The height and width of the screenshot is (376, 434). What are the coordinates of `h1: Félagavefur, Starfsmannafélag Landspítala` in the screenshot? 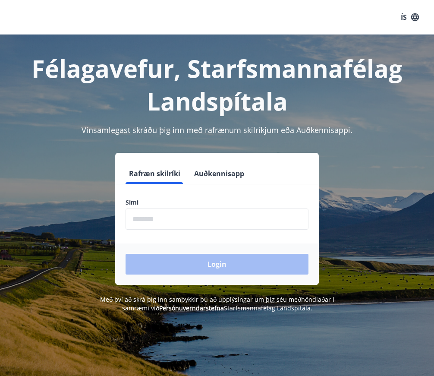 It's located at (217, 85).